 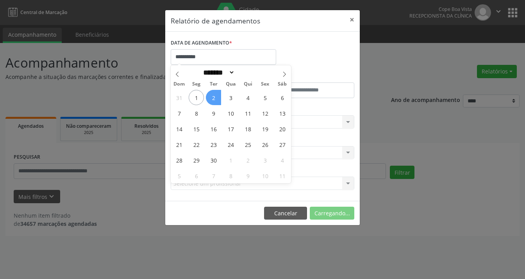 I want to click on span: Setembro 29, 2025, so click(x=196, y=160).